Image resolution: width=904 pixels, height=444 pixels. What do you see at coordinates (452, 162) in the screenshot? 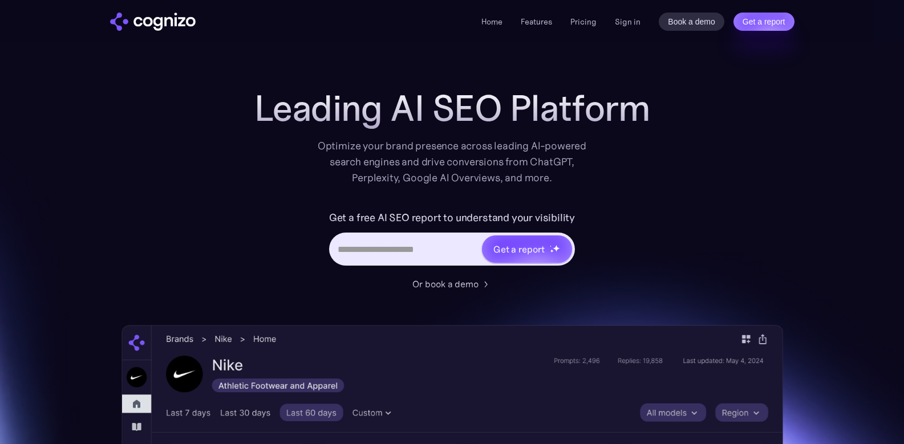
I see `div: Optimize your brand presence across leading AI-powered search engines and drive conversions from ...` at bounding box center [452, 162].